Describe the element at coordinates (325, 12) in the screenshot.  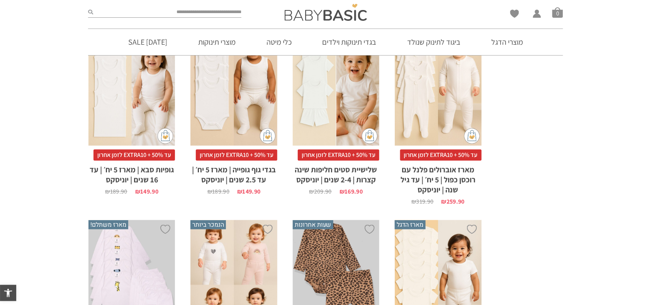
I see `img: Baby Basic בגדי תינוקות וילדים אונליין` at that location.